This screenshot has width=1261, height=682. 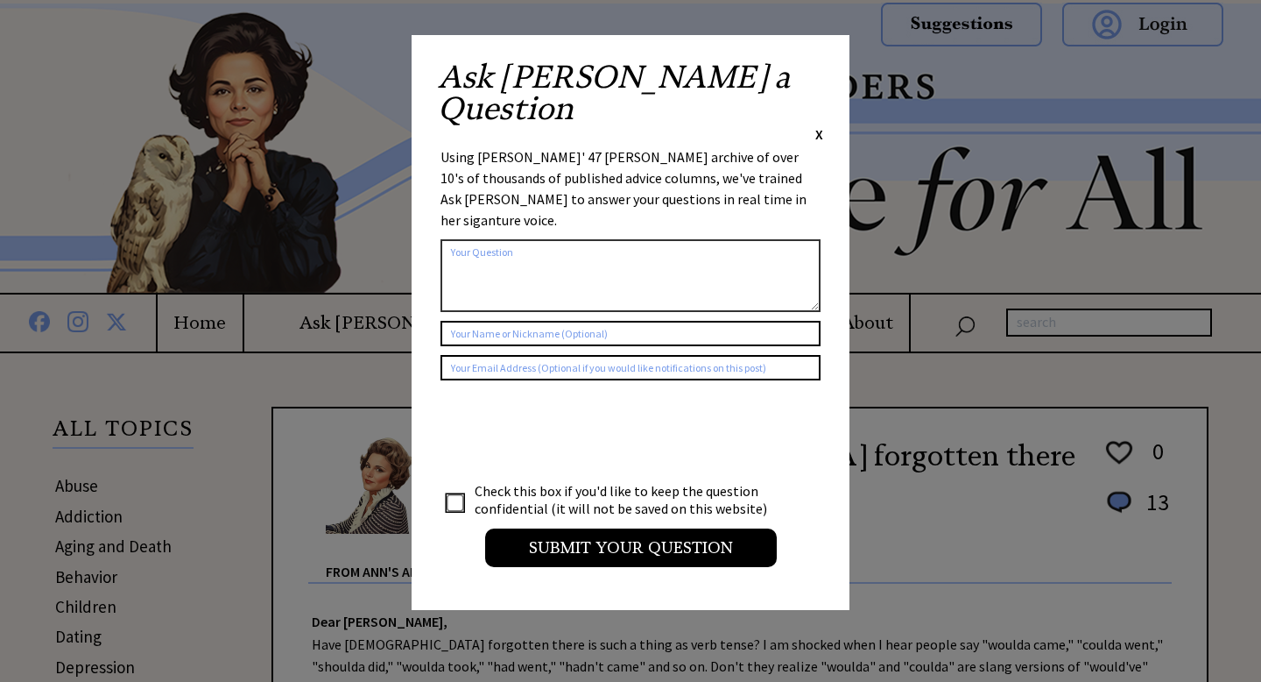 I want to click on input: Your Email Address (Optional if you would like notifications on this post), so click(x=631, y=367).